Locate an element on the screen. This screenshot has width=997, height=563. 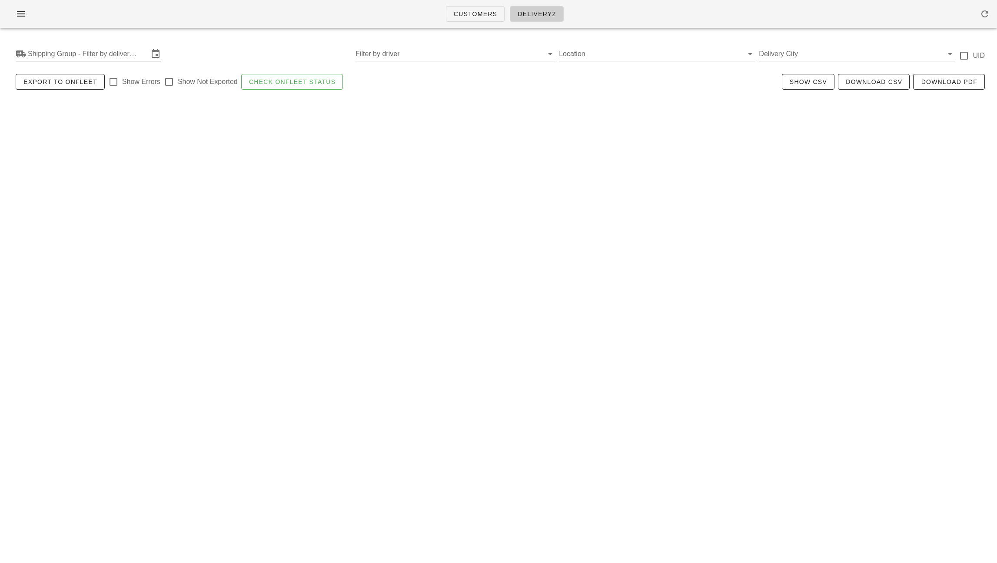
button: Download PDF is located at coordinates (949, 82).